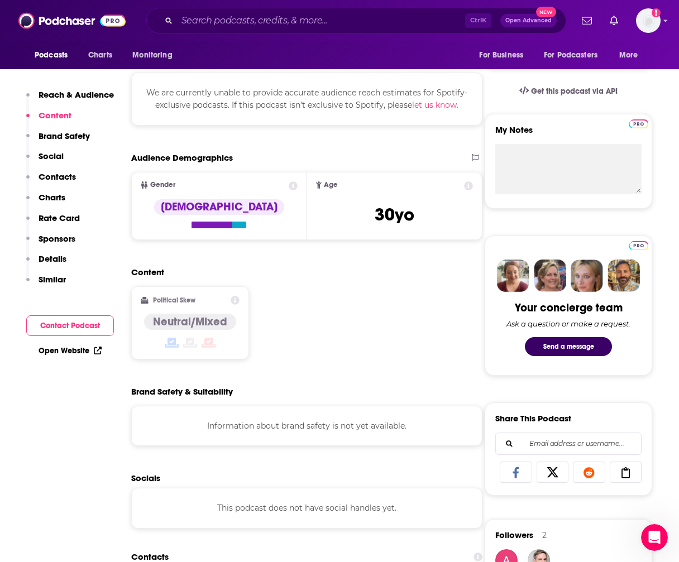  Describe the element at coordinates (58, 141) in the screenshot. I see `button: Brand Safety` at that location.